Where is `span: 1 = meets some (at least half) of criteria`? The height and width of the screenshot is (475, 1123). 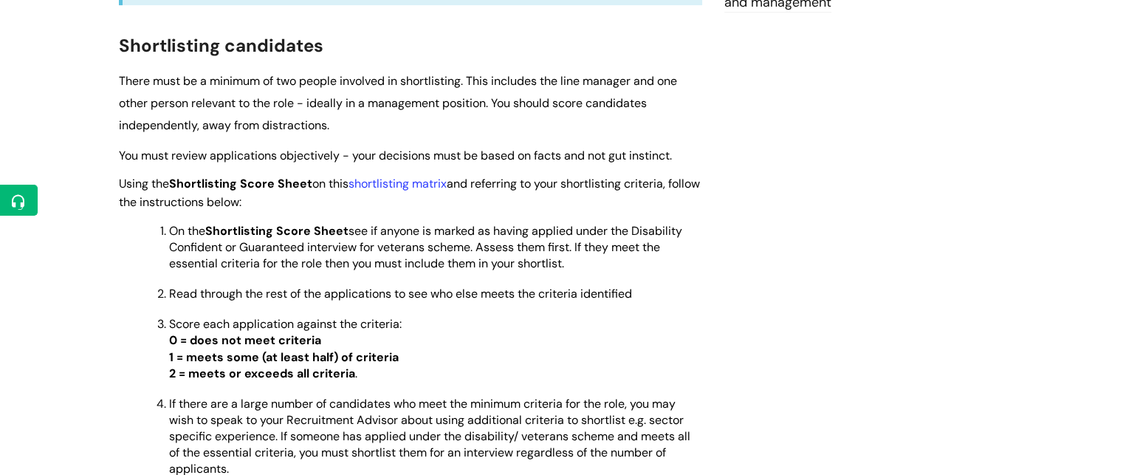 span: 1 = meets some (at least half) of criteria is located at coordinates (284, 357).